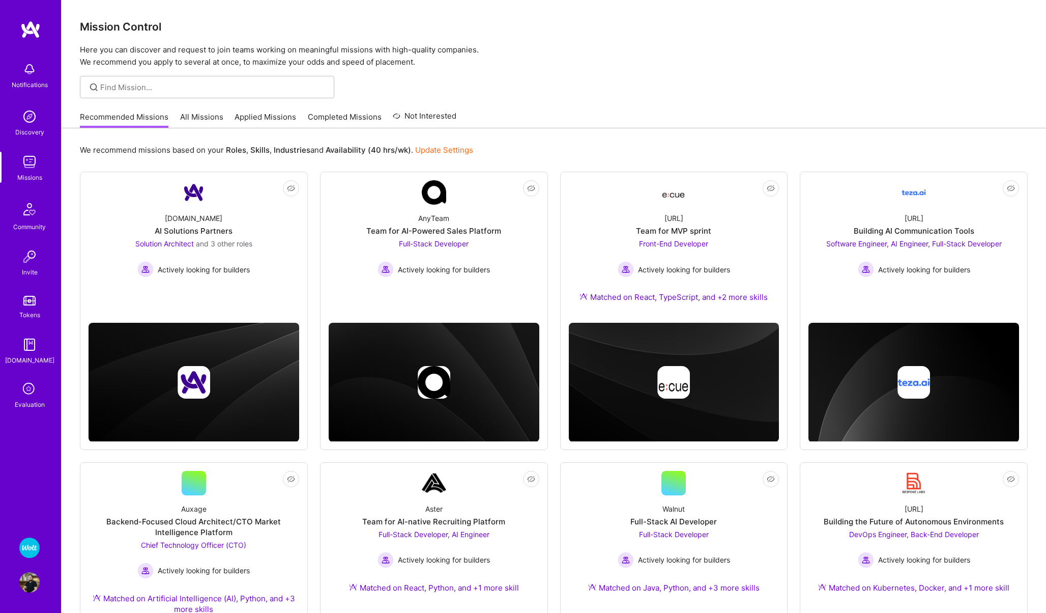 Image resolution: width=1046 pixels, height=613 pixels. Describe the element at coordinates (344, 120) in the screenshot. I see `a: Completed Missions` at that location.